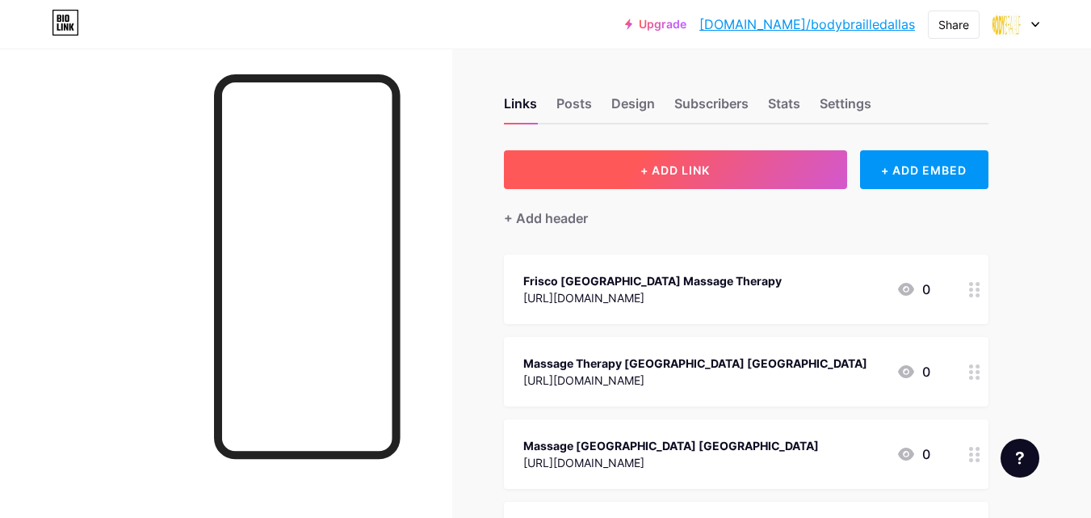 This screenshot has width=1091, height=518. I want to click on div: Settings, so click(845, 108).